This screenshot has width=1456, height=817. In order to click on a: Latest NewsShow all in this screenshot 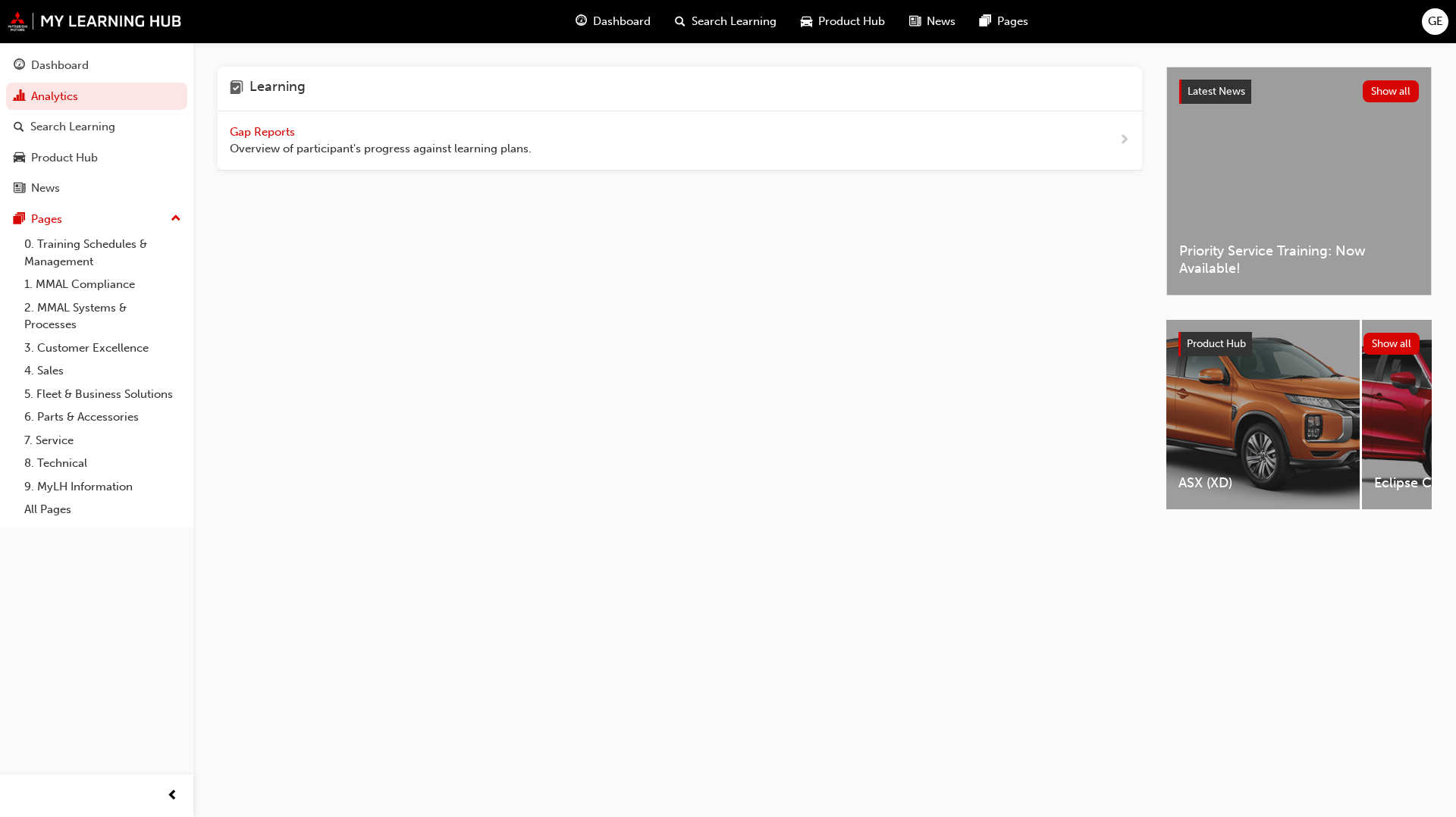, I will do `click(1299, 92)`.